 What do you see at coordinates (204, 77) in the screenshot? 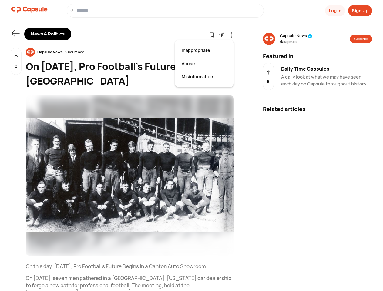
I see `div: Misinformation` at bounding box center [204, 77].